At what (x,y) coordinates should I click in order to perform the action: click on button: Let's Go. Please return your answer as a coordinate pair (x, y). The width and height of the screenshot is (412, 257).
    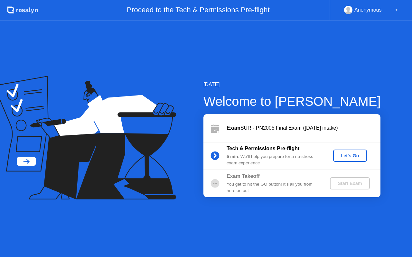
    Looking at the image, I should click on (350, 156).